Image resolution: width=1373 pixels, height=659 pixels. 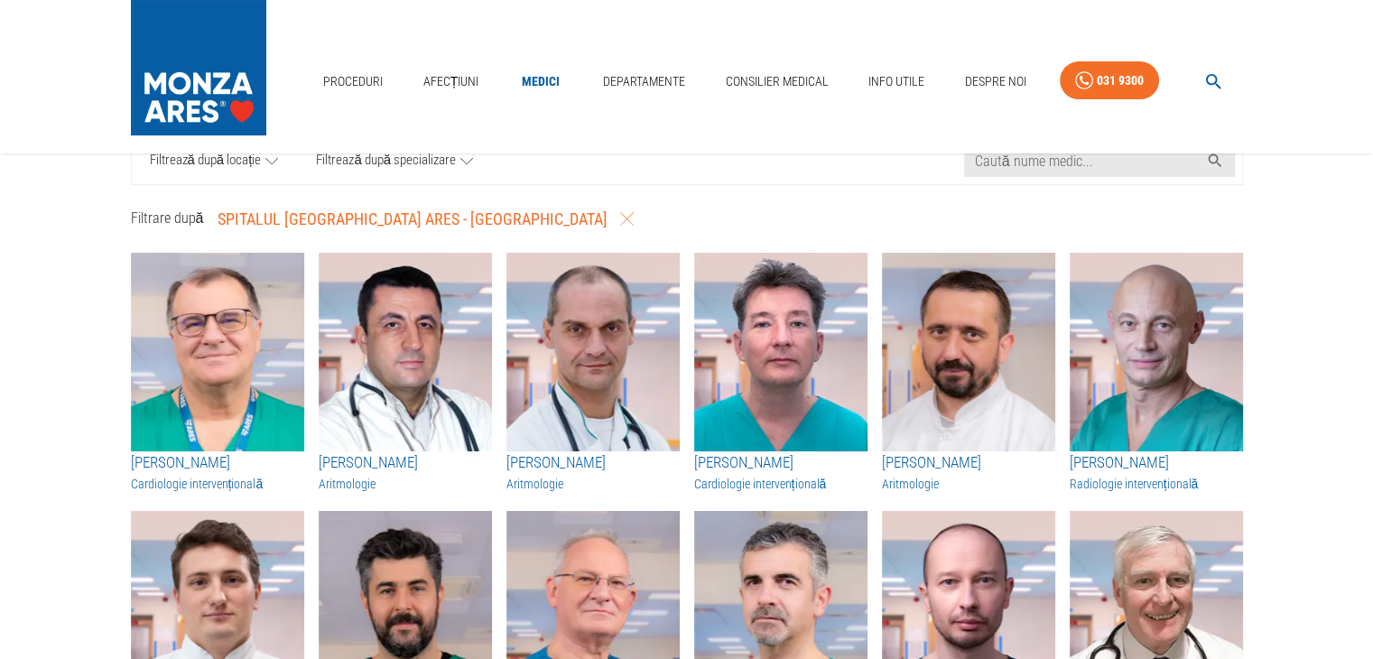 I want to click on a: Filtrează după specializare, so click(x=394, y=161).